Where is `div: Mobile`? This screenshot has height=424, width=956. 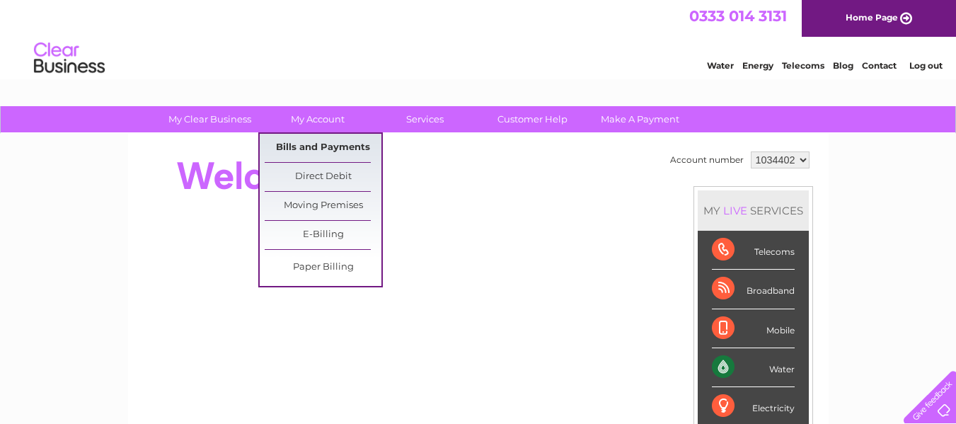
div: Mobile is located at coordinates (753, 328).